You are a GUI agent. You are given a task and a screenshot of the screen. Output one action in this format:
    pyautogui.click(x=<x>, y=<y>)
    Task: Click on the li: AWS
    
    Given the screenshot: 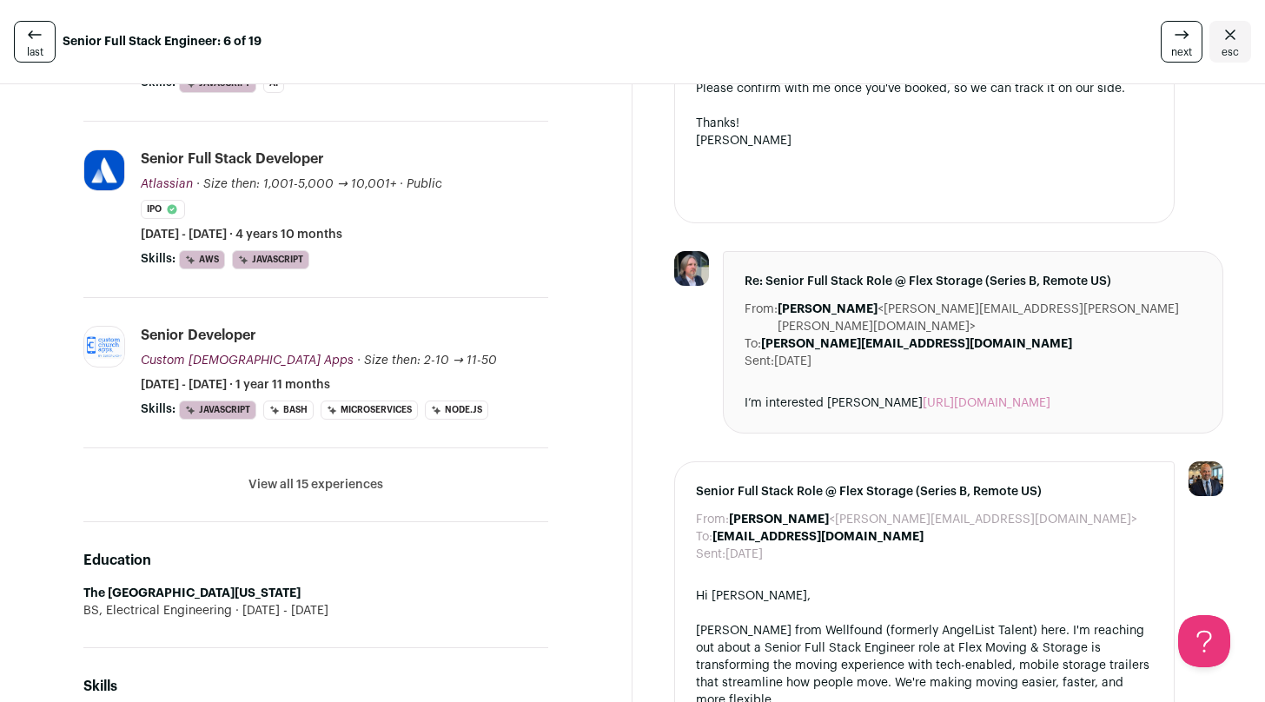 What is the action you would take?
    pyautogui.click(x=202, y=260)
    